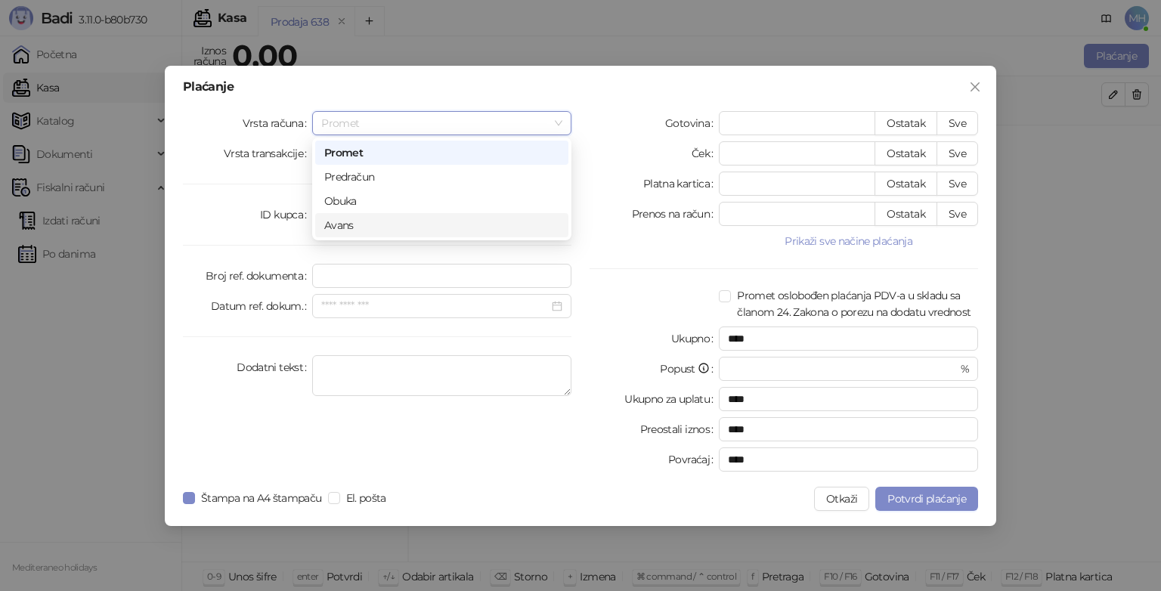 The height and width of the screenshot is (591, 1161). What do you see at coordinates (975, 87) in the screenshot?
I see `button: Close` at bounding box center [975, 87].